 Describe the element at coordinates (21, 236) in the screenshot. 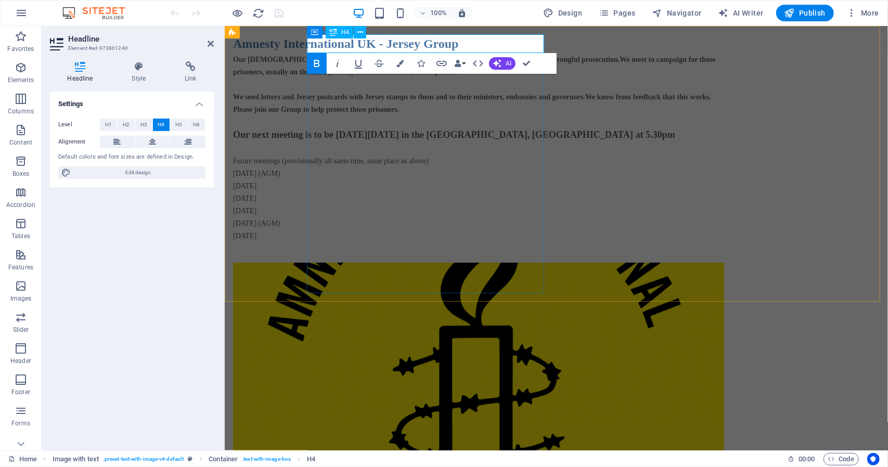

I see `p: Tables` at that location.